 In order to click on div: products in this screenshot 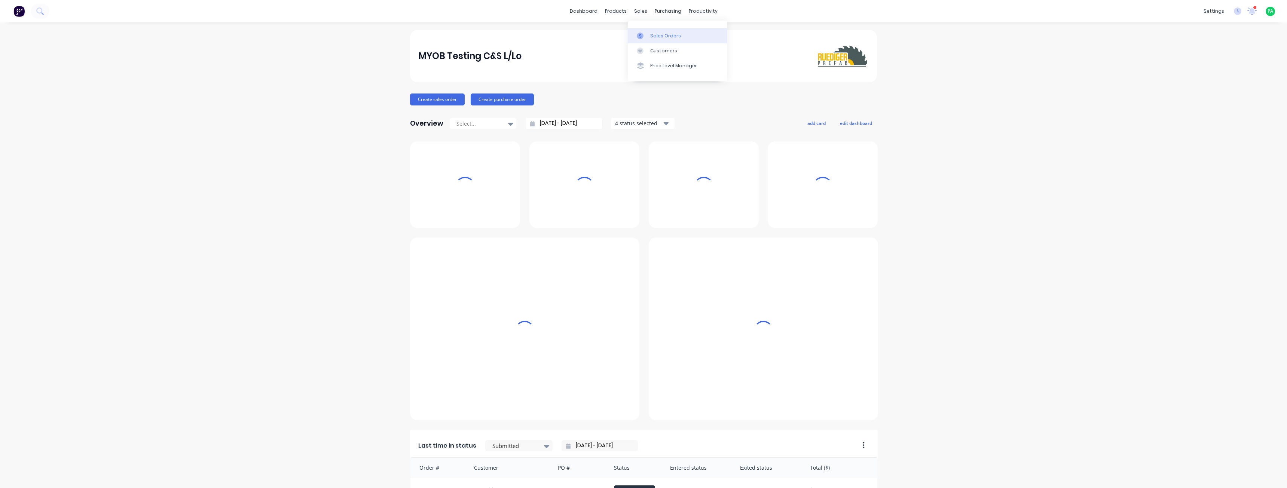, I will do `click(616, 11)`.